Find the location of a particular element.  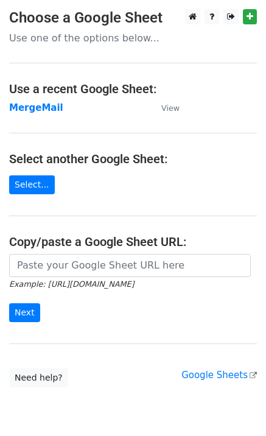

h4: Copy/paste a Google Sheet URL: is located at coordinates (133, 242).